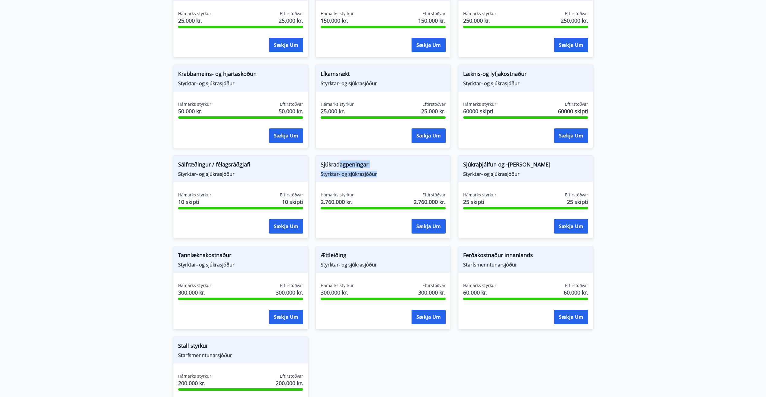 The width and height of the screenshot is (766, 397). What do you see at coordinates (383, 165) in the screenshot?
I see `span: Sjúkradagpeningar` at bounding box center [383, 165].